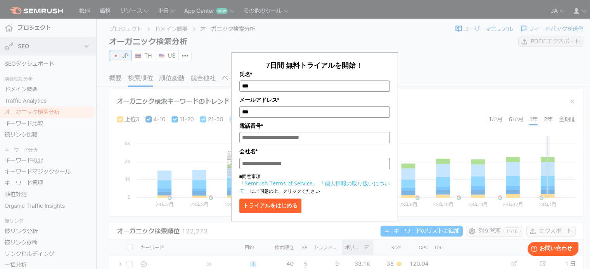  Describe the element at coordinates (278, 183) in the screenshot. I see `a: 「Semrush Terms of Service」` at that location.